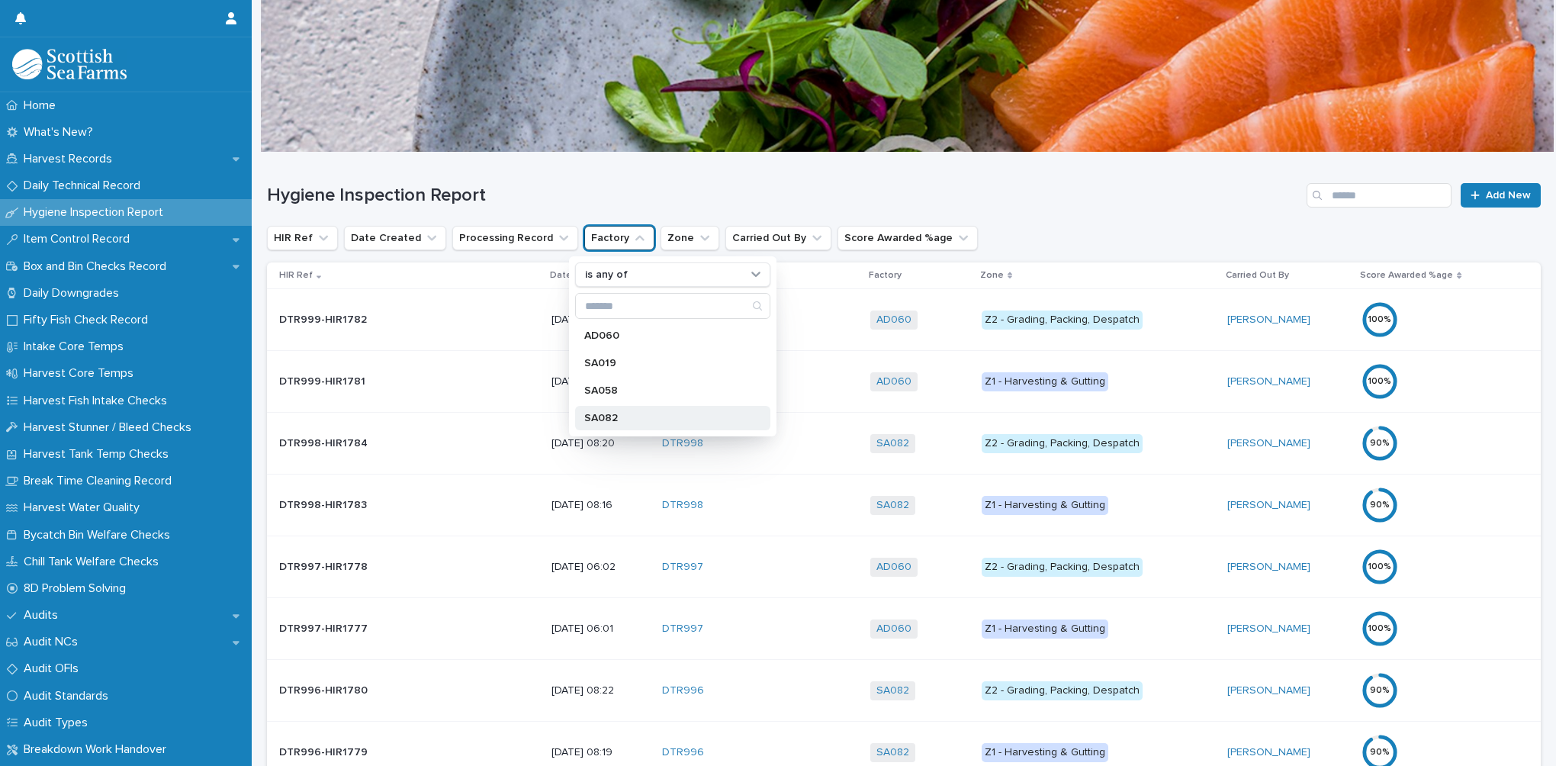 This screenshot has height=766, width=1556. I want to click on input: Search, so click(1379, 195).